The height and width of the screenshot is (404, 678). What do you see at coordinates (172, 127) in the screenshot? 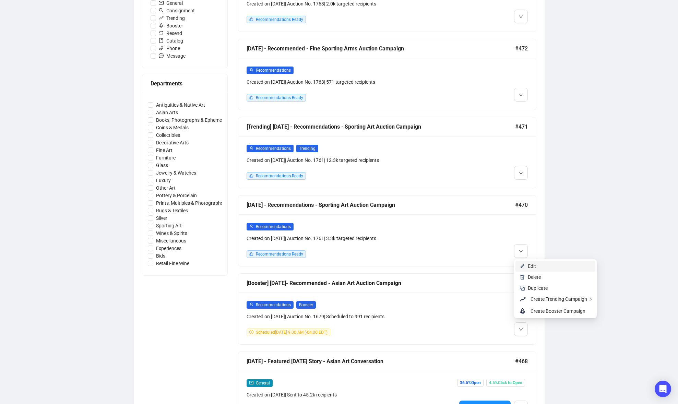
I see `span: Coins & Medals` at bounding box center [172, 127].